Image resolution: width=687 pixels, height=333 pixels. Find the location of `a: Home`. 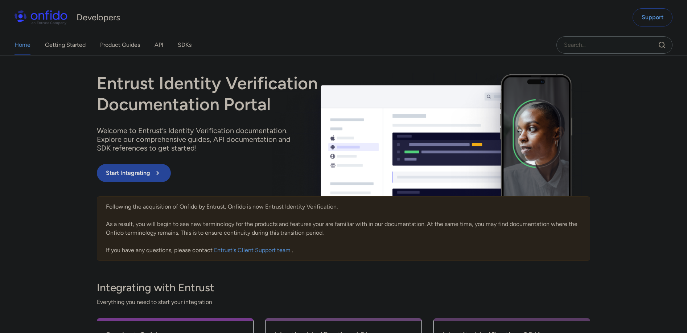

a: Home is located at coordinates (22, 45).